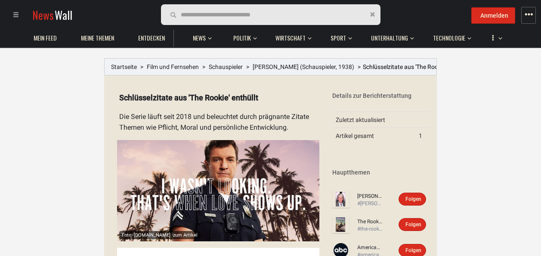  I want to click on button: Unterhaltung, so click(390, 36).